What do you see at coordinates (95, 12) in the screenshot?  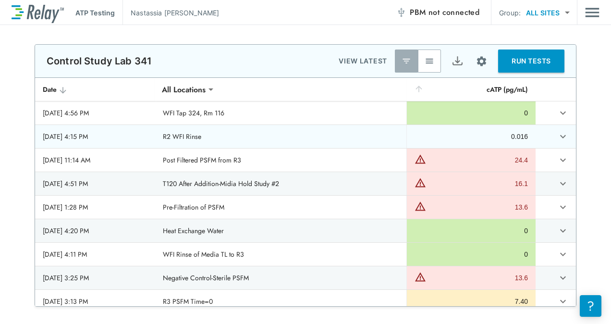 I see `p: ATP Testing` at bounding box center [95, 12].